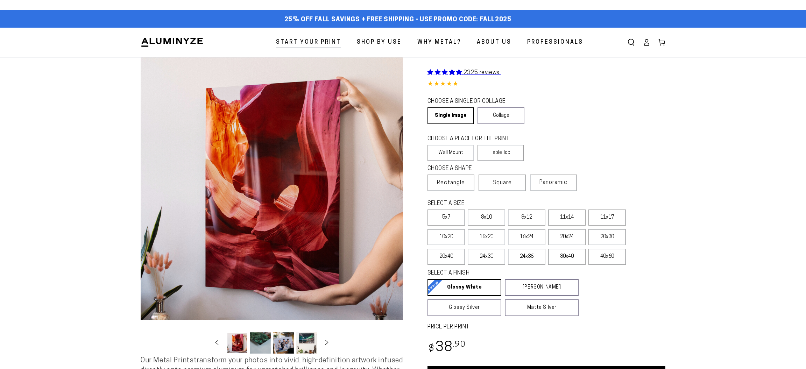 This screenshot has height=369, width=806. What do you see at coordinates (497, 204) in the screenshot?
I see `legend: SELECT A SIZE` at bounding box center [497, 204].